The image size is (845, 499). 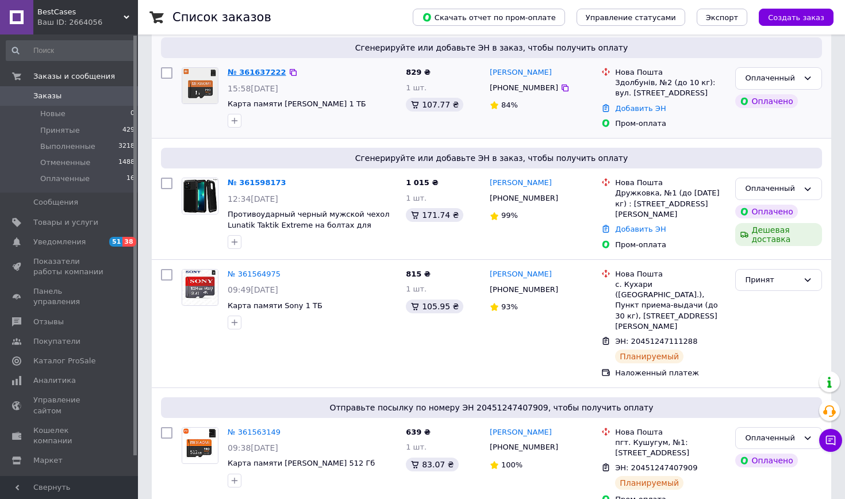 What do you see at coordinates (491, 408) in the screenshot?
I see `span: Отправьте посылку по номеру ЭН 20451247407909, чтобы получить оплату` at bounding box center [491, 408].